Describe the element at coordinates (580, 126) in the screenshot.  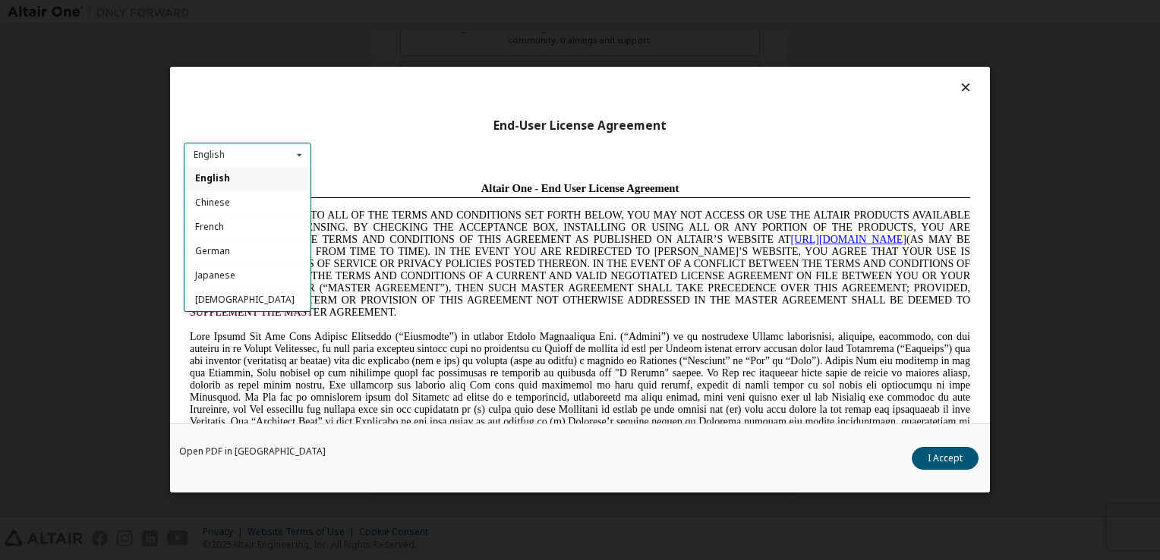
I see `div: End-User License Agreement` at that location.